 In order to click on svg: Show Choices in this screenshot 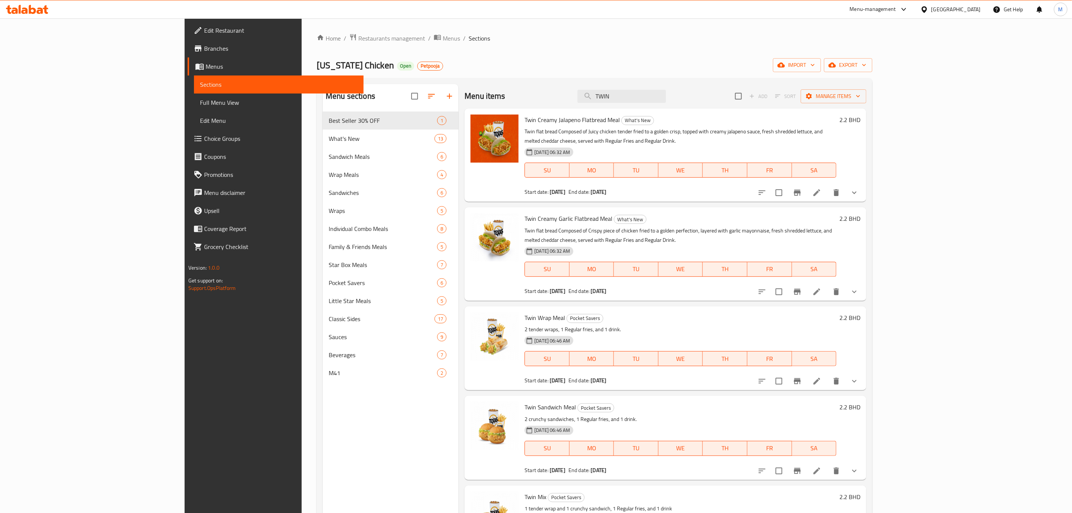, I will do `click(855, 471)`.